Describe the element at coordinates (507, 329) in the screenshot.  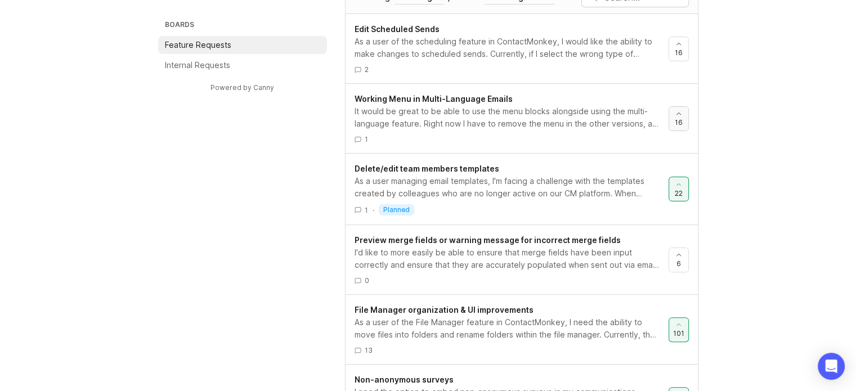
I see `div: As a user of the File Manager feature in ContactMonkey, I need the ability to move files into fol...` at that location.